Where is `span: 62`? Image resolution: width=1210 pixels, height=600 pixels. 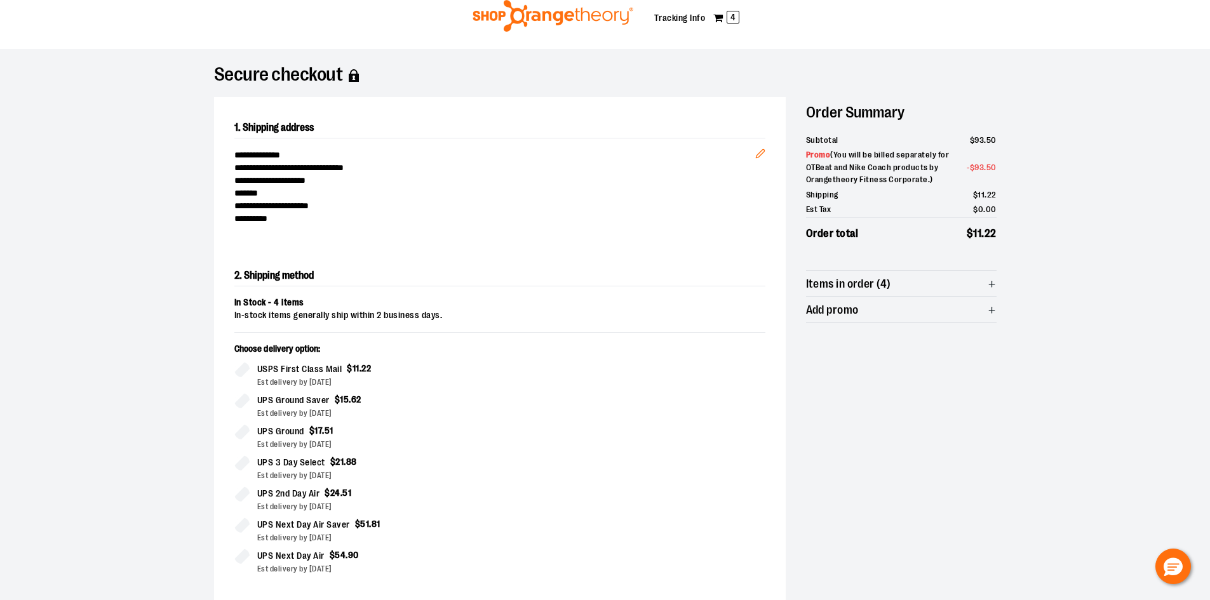 span: 62 is located at coordinates (356, 400).